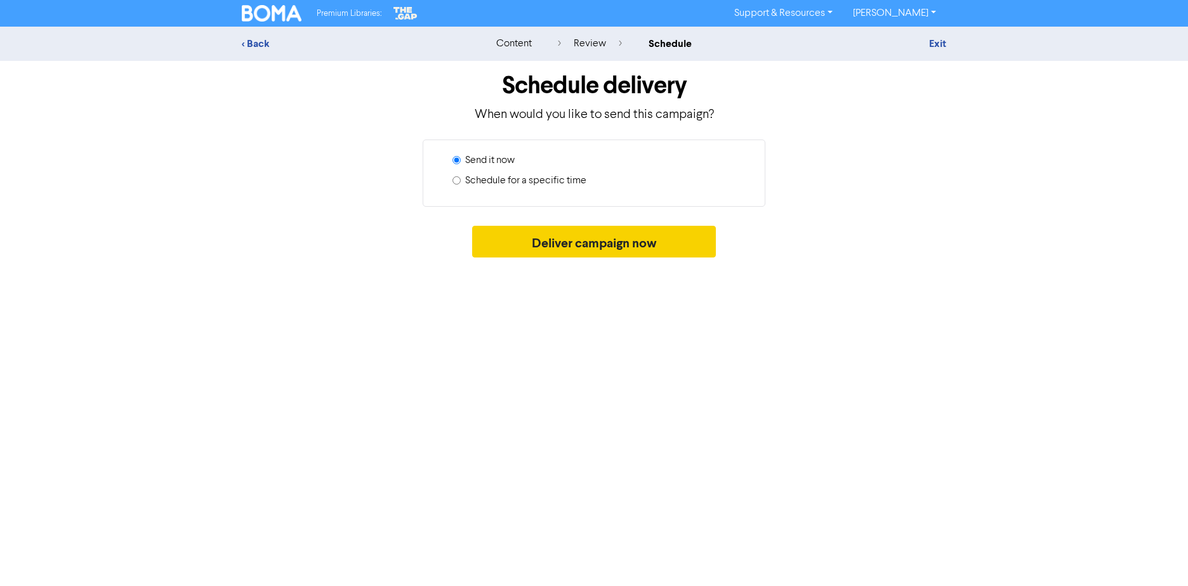 This screenshot has width=1188, height=586. I want to click on div: content, so click(514, 44).